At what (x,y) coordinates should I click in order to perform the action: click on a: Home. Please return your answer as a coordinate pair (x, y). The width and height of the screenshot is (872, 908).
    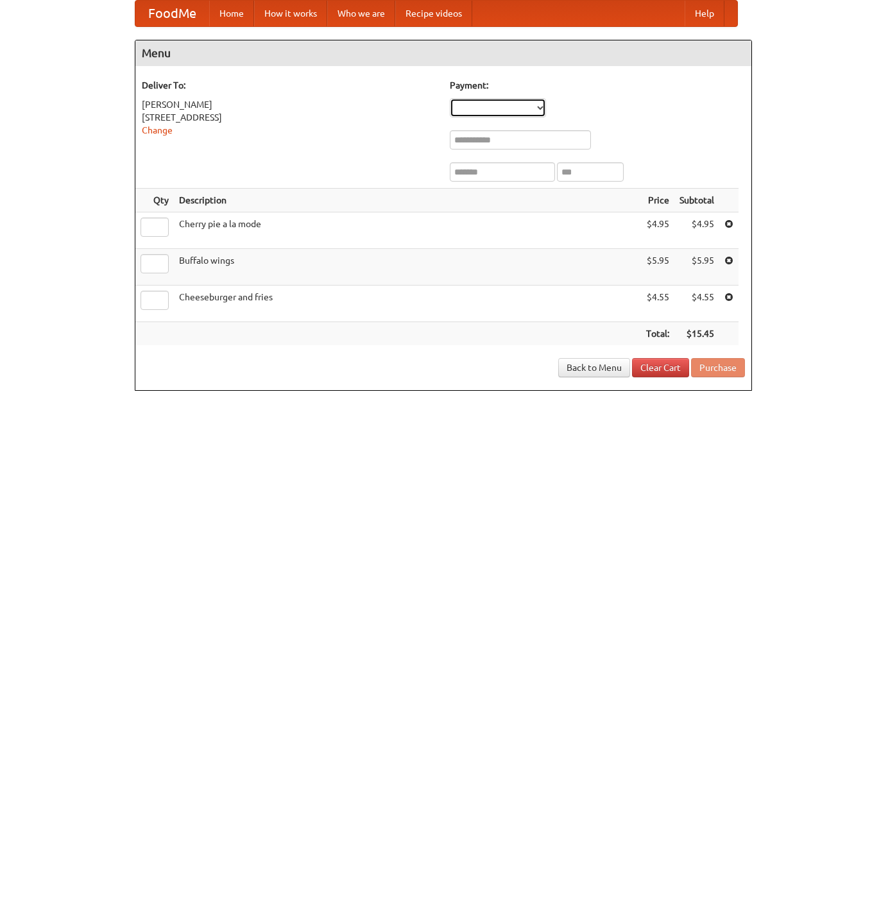
    Looking at the image, I should click on (232, 13).